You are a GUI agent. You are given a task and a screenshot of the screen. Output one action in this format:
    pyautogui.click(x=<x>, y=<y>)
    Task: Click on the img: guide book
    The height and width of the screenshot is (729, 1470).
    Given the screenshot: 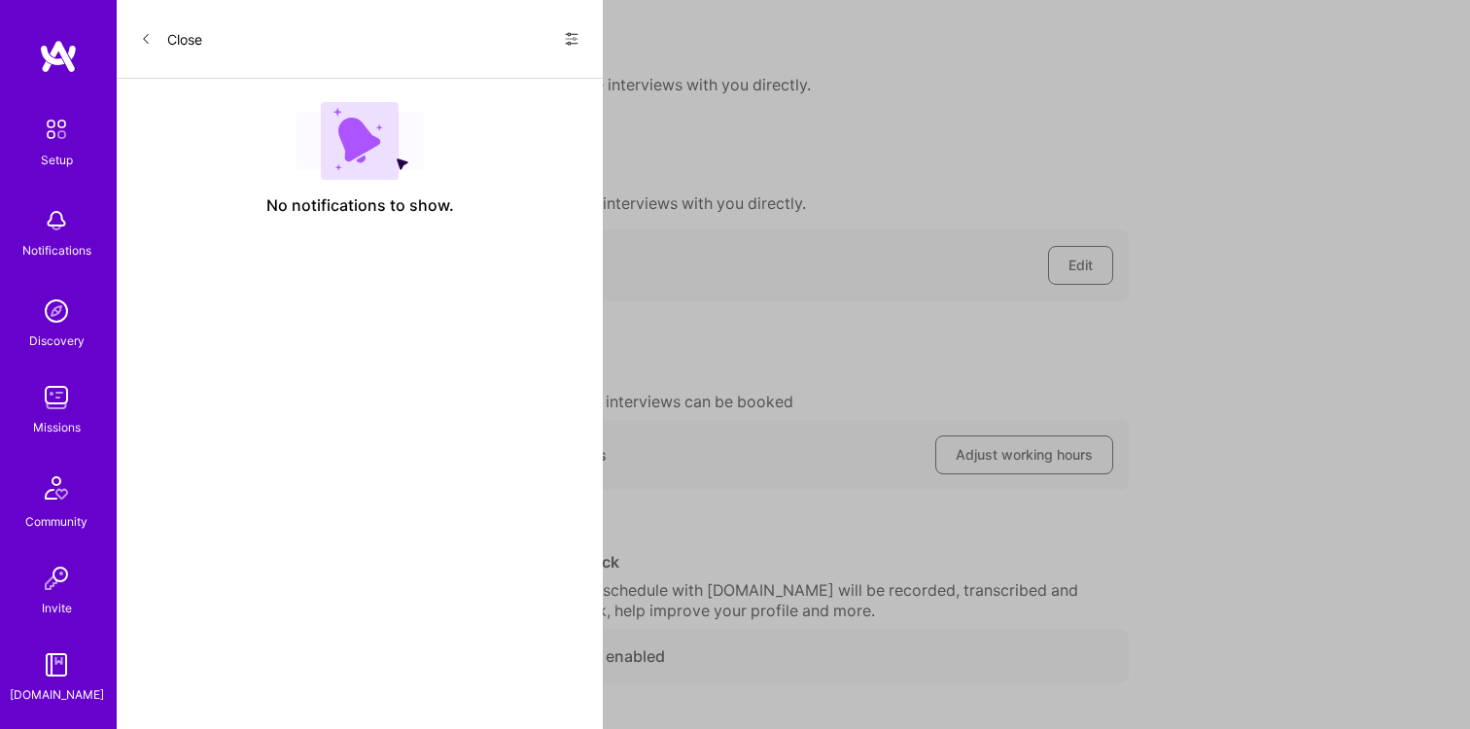 What is the action you would take?
    pyautogui.click(x=56, y=665)
    